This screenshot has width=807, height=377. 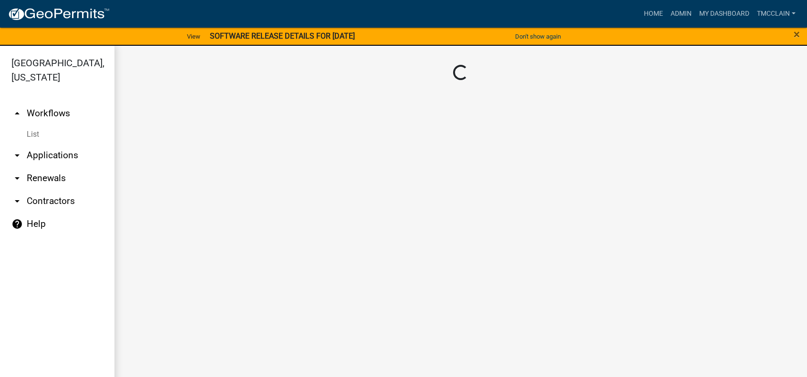 What do you see at coordinates (797, 34) in the screenshot?
I see `button: Close` at bounding box center [797, 34].